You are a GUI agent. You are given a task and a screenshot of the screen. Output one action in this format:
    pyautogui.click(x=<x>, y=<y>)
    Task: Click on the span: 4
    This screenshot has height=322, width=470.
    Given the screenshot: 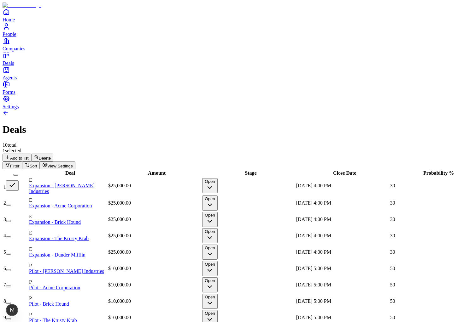 What is the action you would take?
    pyautogui.click(x=5, y=236)
    